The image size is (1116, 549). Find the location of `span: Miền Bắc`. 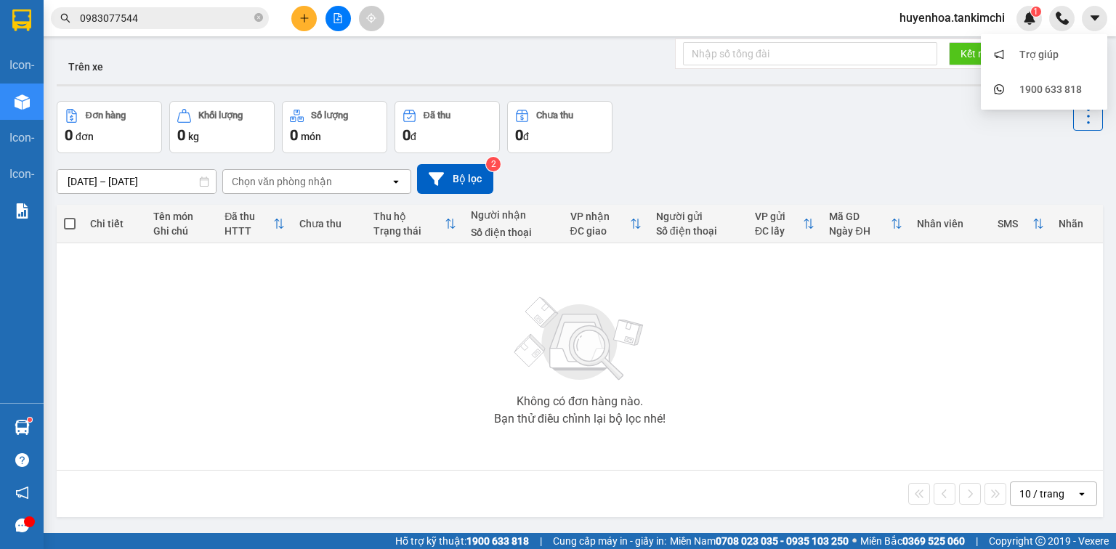

span: Miền Bắc is located at coordinates (913, 541).